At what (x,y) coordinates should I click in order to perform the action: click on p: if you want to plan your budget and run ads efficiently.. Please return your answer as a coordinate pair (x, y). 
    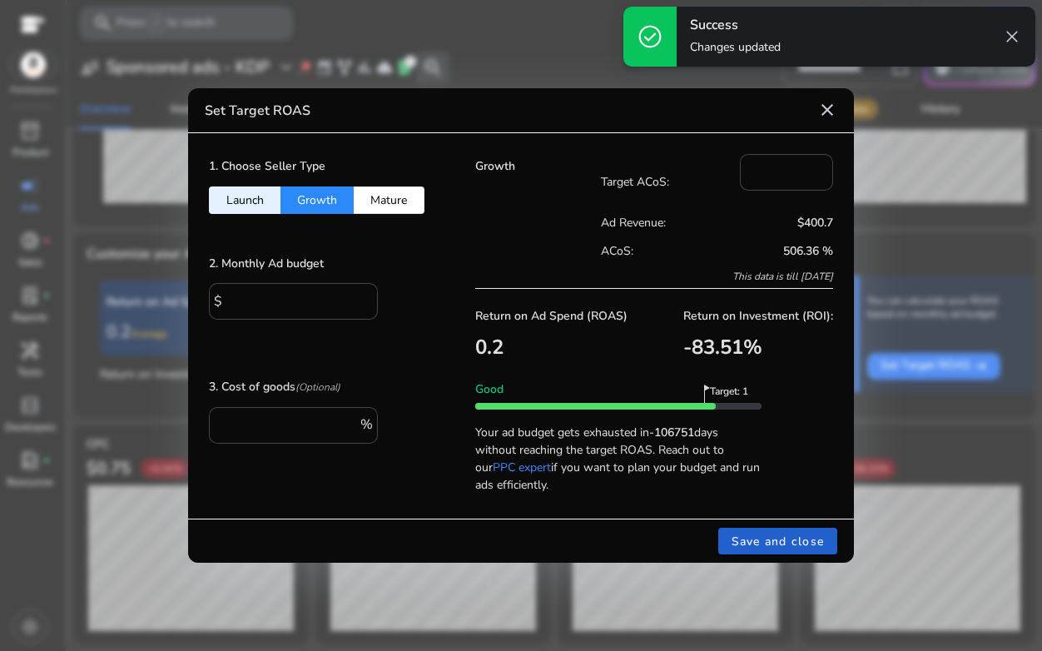
    Looking at the image, I should click on (618, 454).